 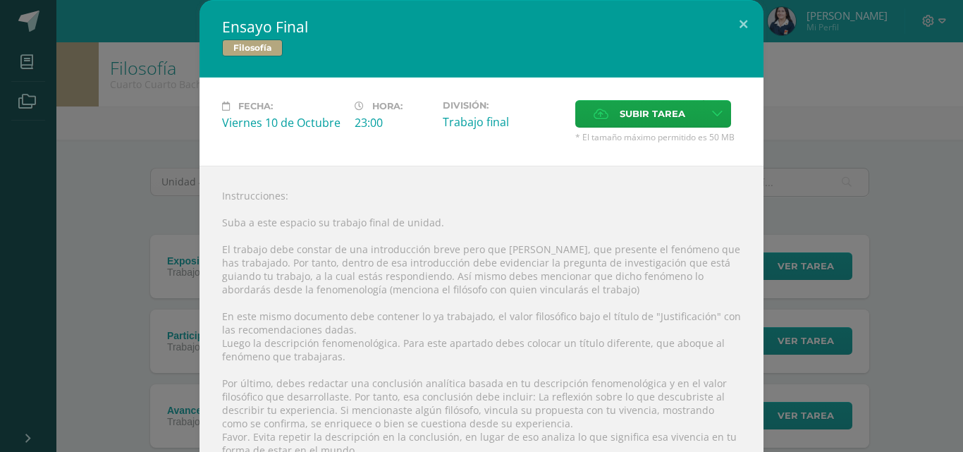 What do you see at coordinates (504, 105) in the screenshot?
I see `label: División:` at bounding box center [504, 105].